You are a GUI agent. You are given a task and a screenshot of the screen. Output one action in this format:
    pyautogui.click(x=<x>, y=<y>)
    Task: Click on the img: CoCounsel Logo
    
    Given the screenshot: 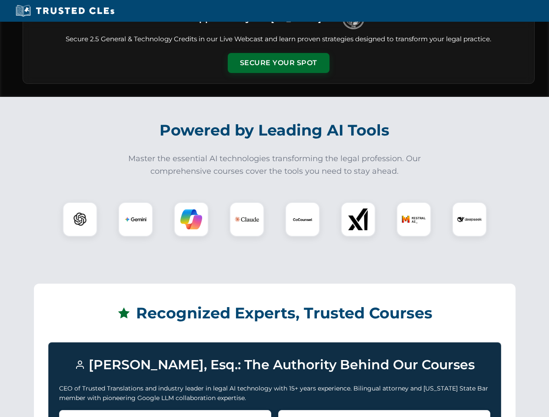 What is the action you would take?
    pyautogui.click(x=302, y=219)
    